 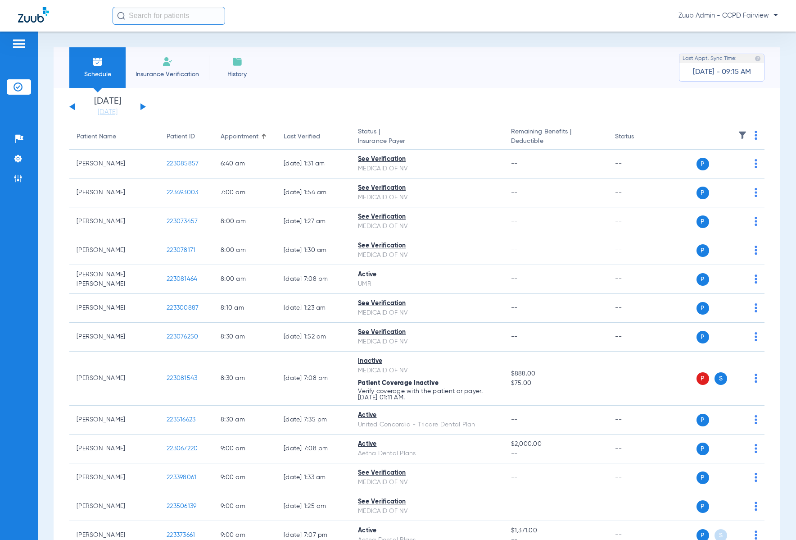 I want to click on td: 8:00 AM, so click(x=245, y=222).